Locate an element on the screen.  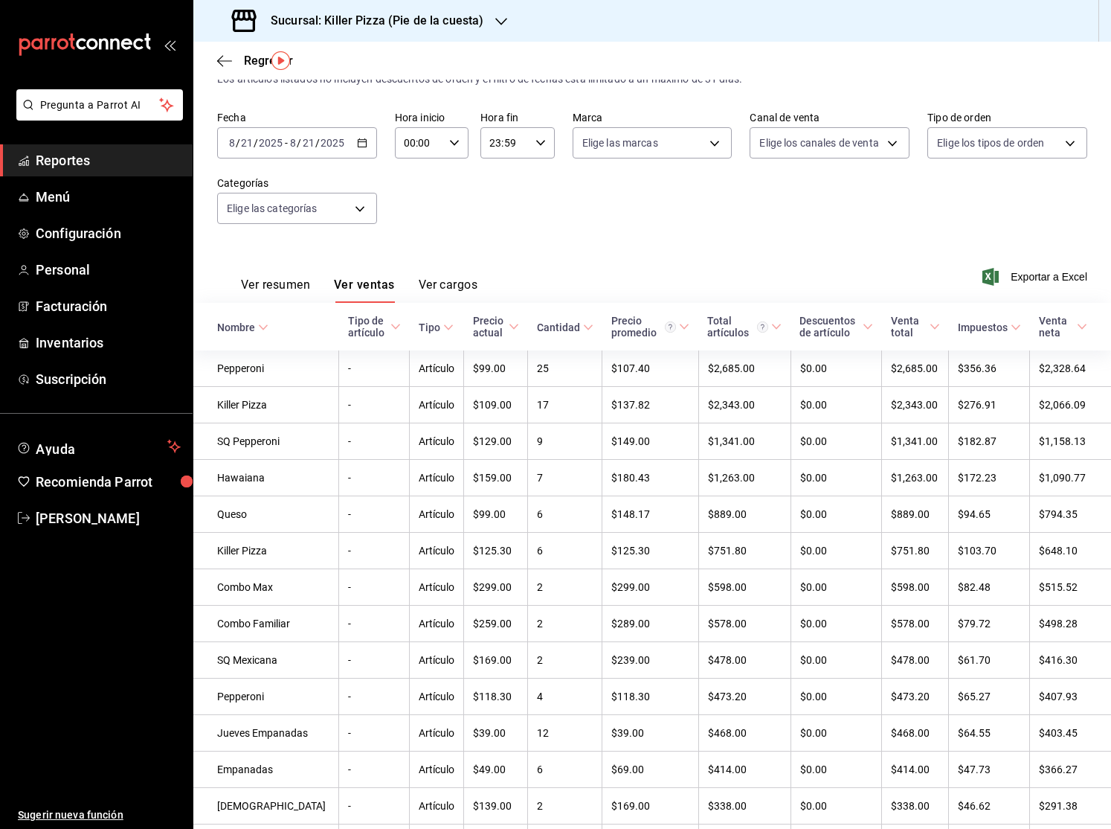
td: $289.00 is located at coordinates (650, 623).